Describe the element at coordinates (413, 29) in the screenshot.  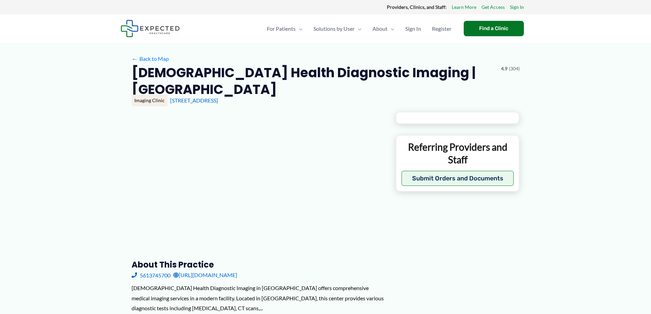
I see `span: Sign In` at that location.